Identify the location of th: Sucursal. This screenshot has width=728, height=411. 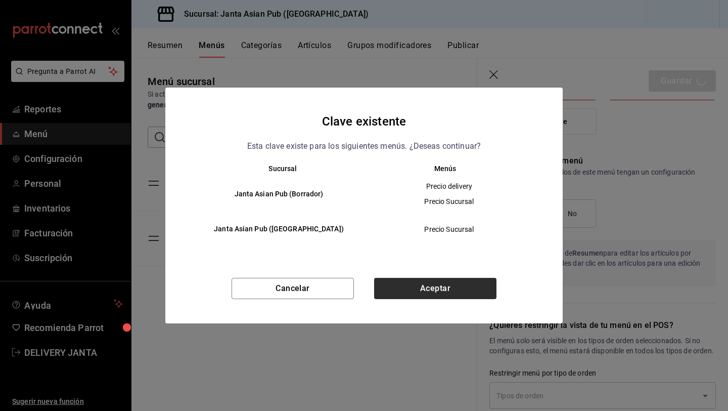
(275, 168).